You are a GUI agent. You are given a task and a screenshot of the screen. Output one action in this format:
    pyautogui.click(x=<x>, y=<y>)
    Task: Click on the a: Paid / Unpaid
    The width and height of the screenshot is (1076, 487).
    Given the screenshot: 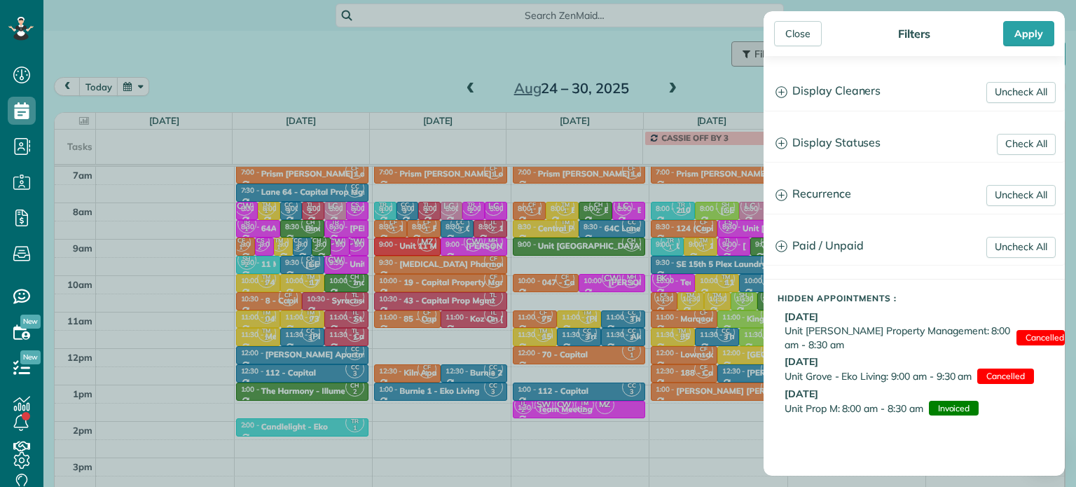 What is the action you would take?
    pyautogui.click(x=914, y=246)
    